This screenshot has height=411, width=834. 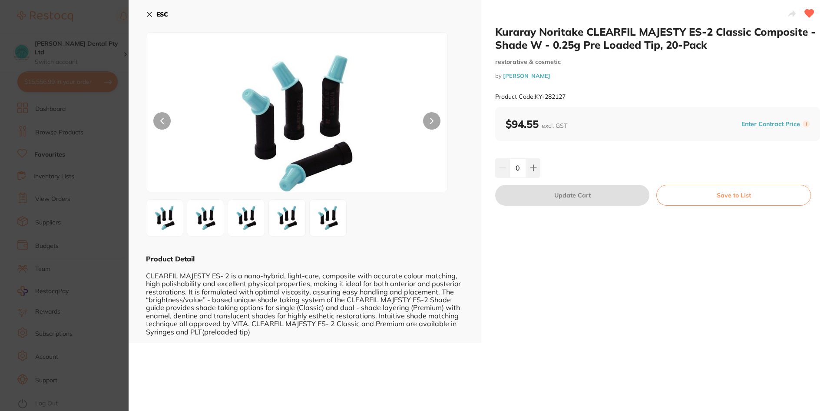 What do you see at coordinates (658, 76) in the screenshot?
I see `small: by` at bounding box center [658, 76].